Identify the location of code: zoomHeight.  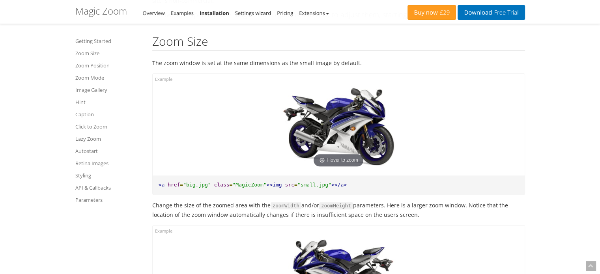
(336, 206).